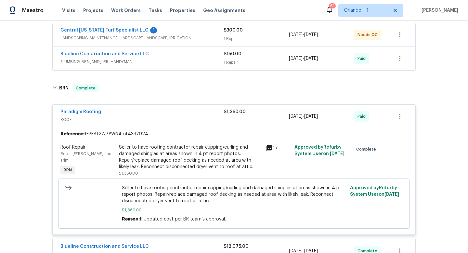  What do you see at coordinates (126, 10) in the screenshot?
I see `span: Work Orders` at bounding box center [126, 10].